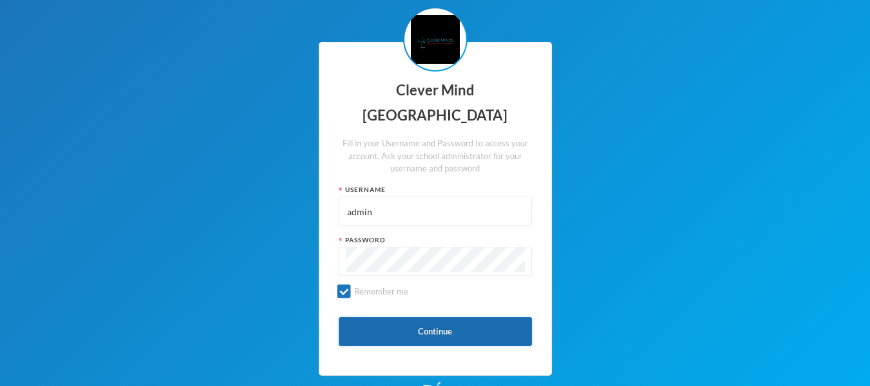 This screenshot has height=386, width=870. I want to click on div: Password, so click(435, 239).